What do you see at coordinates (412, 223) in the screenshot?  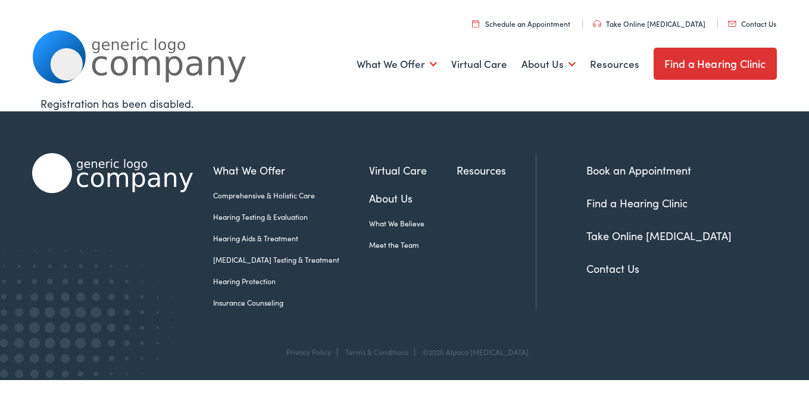 I see `a: What We Believe` at bounding box center [412, 223].